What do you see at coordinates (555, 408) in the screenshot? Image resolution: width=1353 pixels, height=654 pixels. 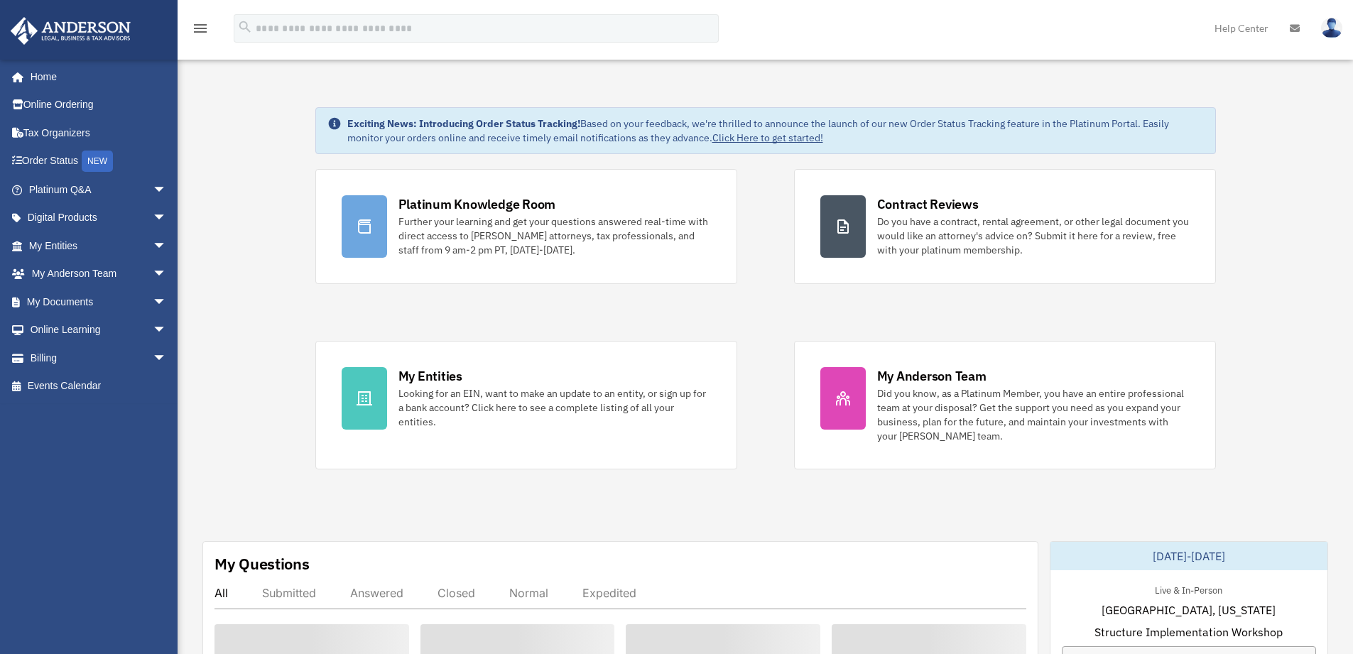 I see `div: Looking for an EIN, want to make an update to an entity, or sign up for a bank account? Click her...` at bounding box center [555, 408].